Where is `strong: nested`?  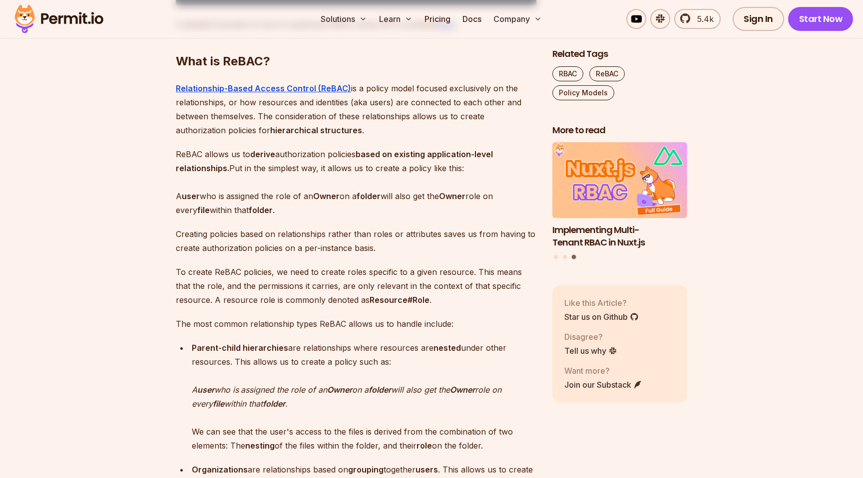 strong: nested is located at coordinates (447, 348).